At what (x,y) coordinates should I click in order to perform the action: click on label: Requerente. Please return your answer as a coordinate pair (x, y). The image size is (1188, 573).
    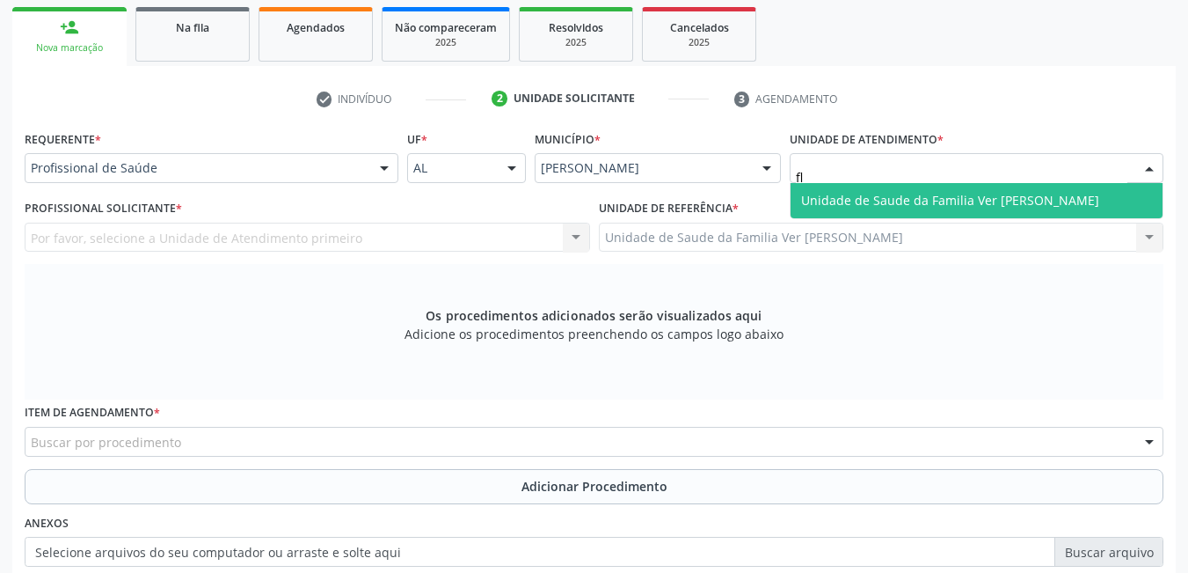
    Looking at the image, I should click on (62, 139).